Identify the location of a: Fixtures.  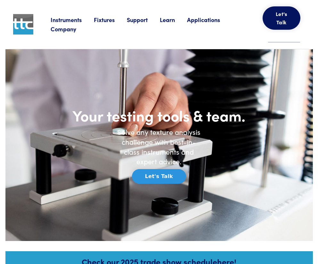
(110, 20).